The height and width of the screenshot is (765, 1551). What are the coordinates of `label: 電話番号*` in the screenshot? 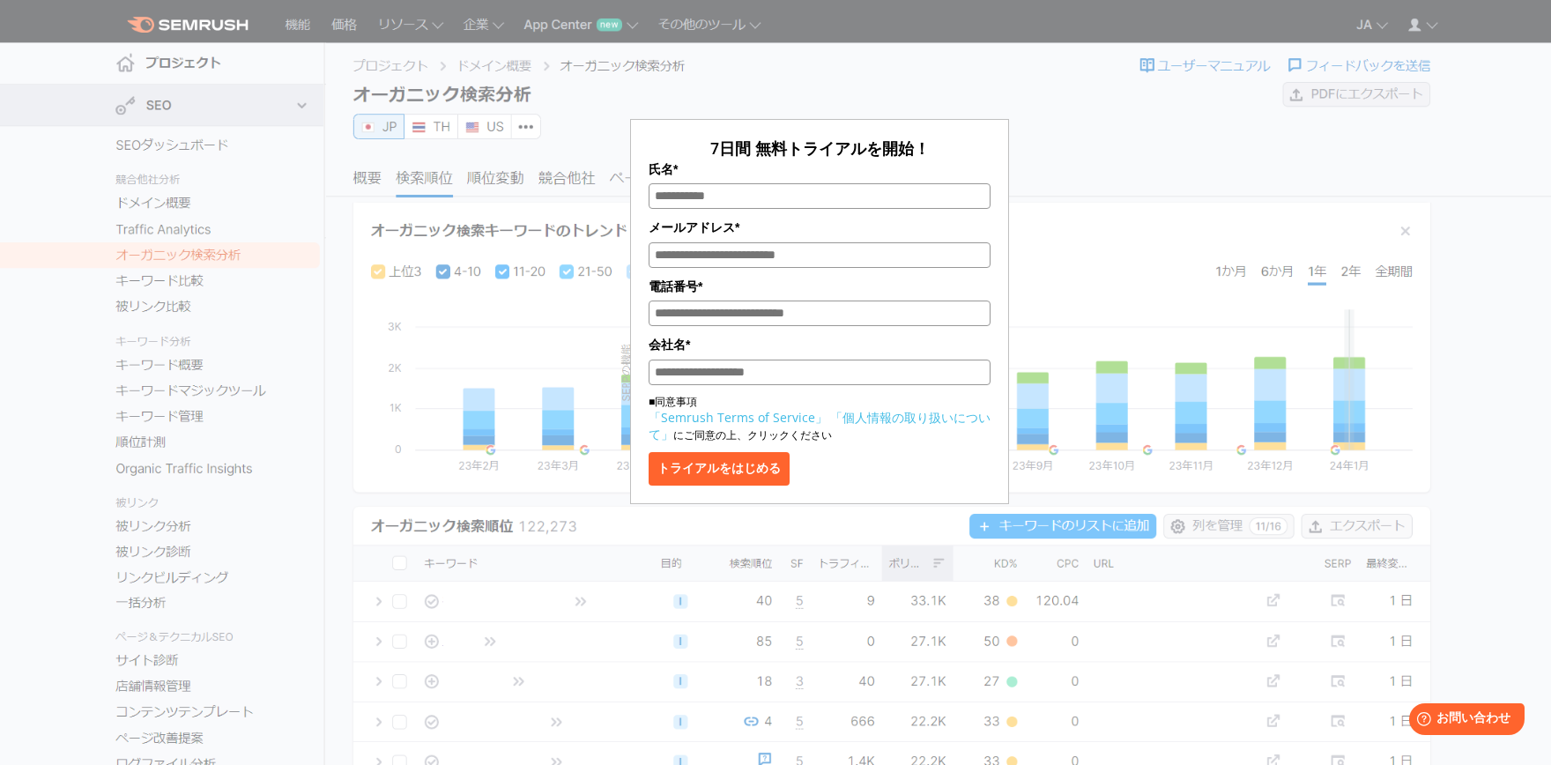 It's located at (820, 286).